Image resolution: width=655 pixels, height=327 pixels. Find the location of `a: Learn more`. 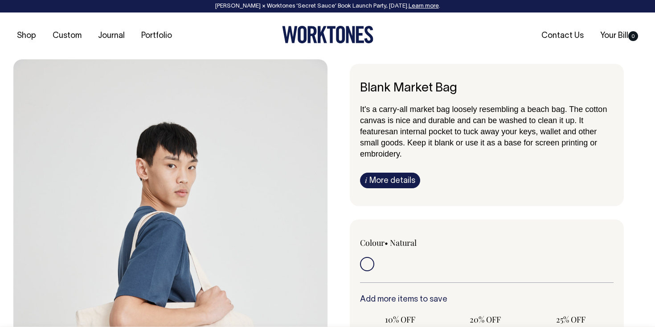

a: Learn more is located at coordinates (424, 6).